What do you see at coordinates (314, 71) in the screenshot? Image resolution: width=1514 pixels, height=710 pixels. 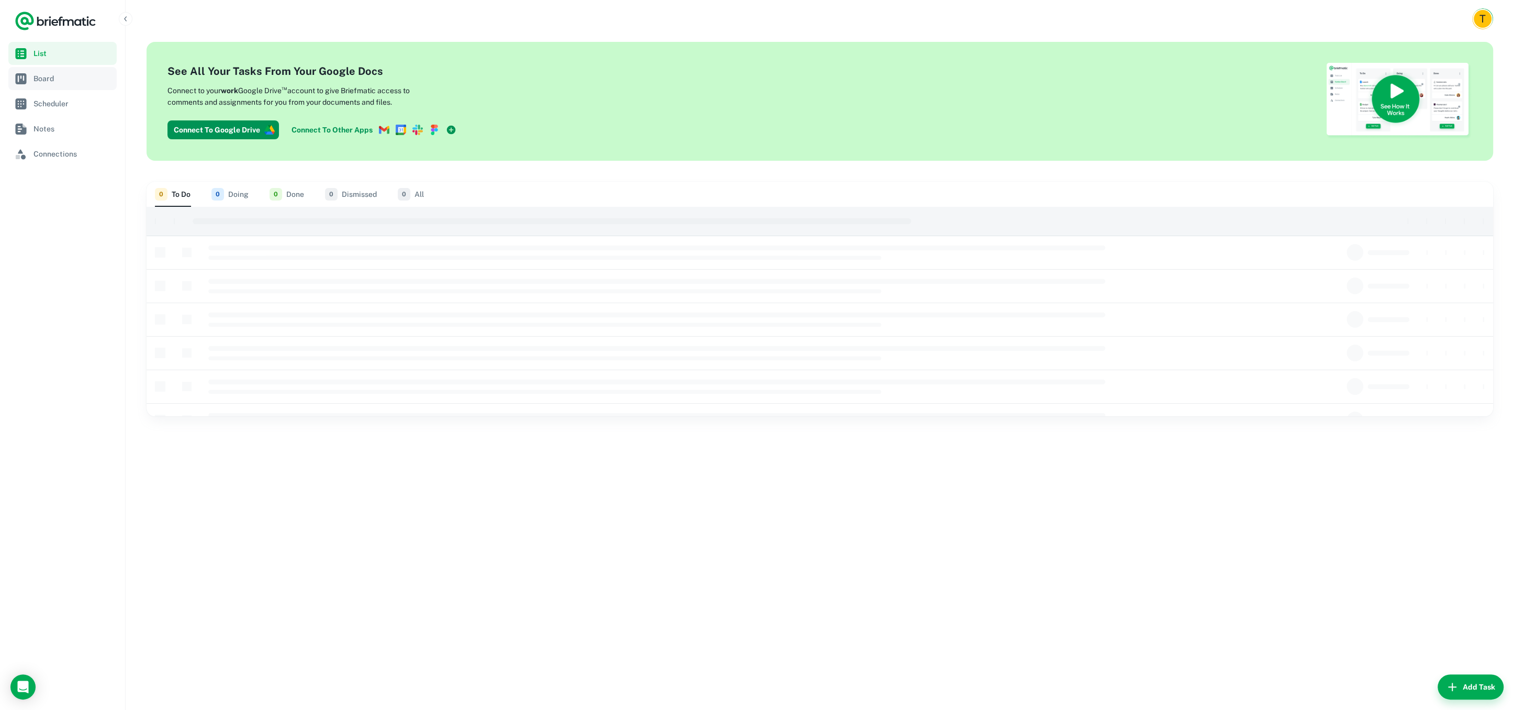 I see `h4: See All Your Tasks From Your Google Docs` at bounding box center [314, 71].